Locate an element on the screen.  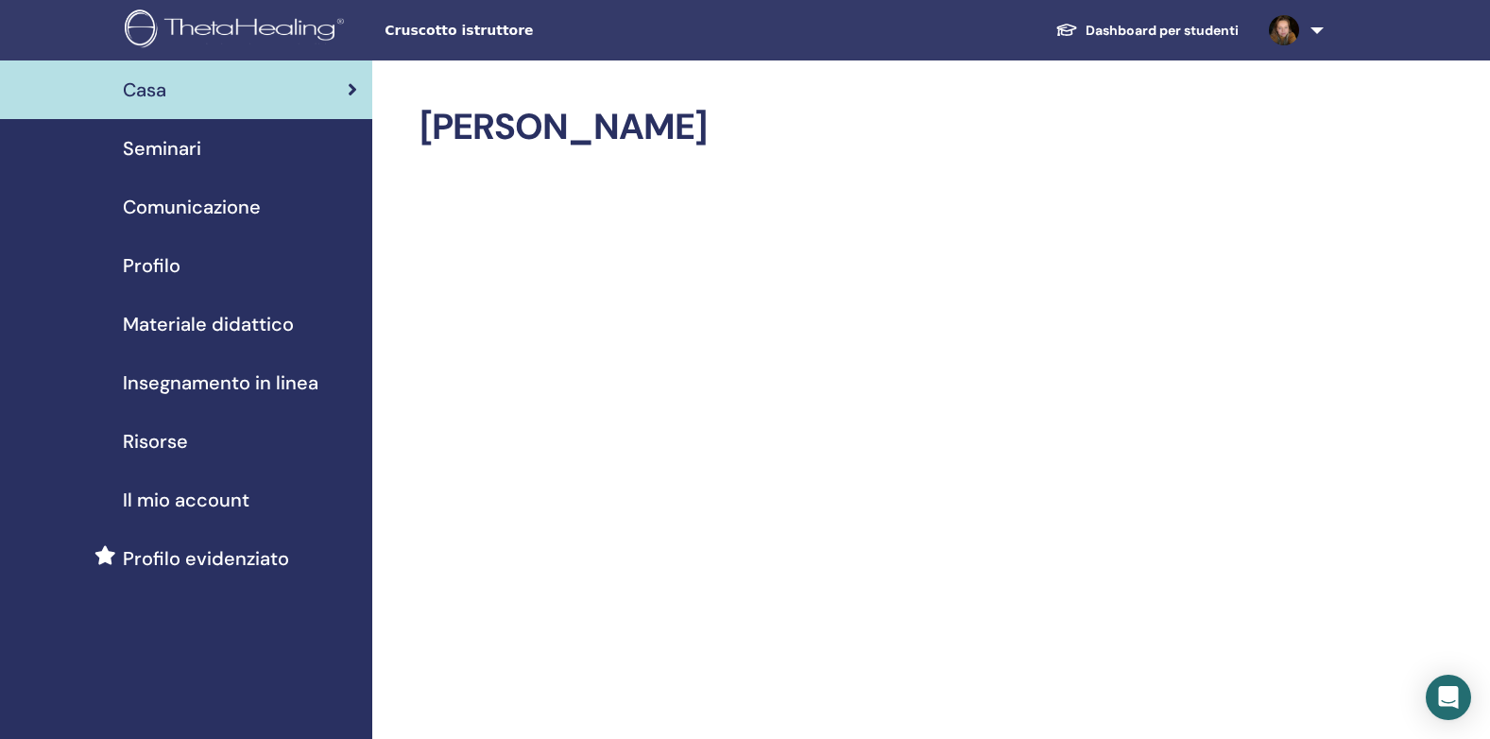
span: Seminari is located at coordinates (162, 148).